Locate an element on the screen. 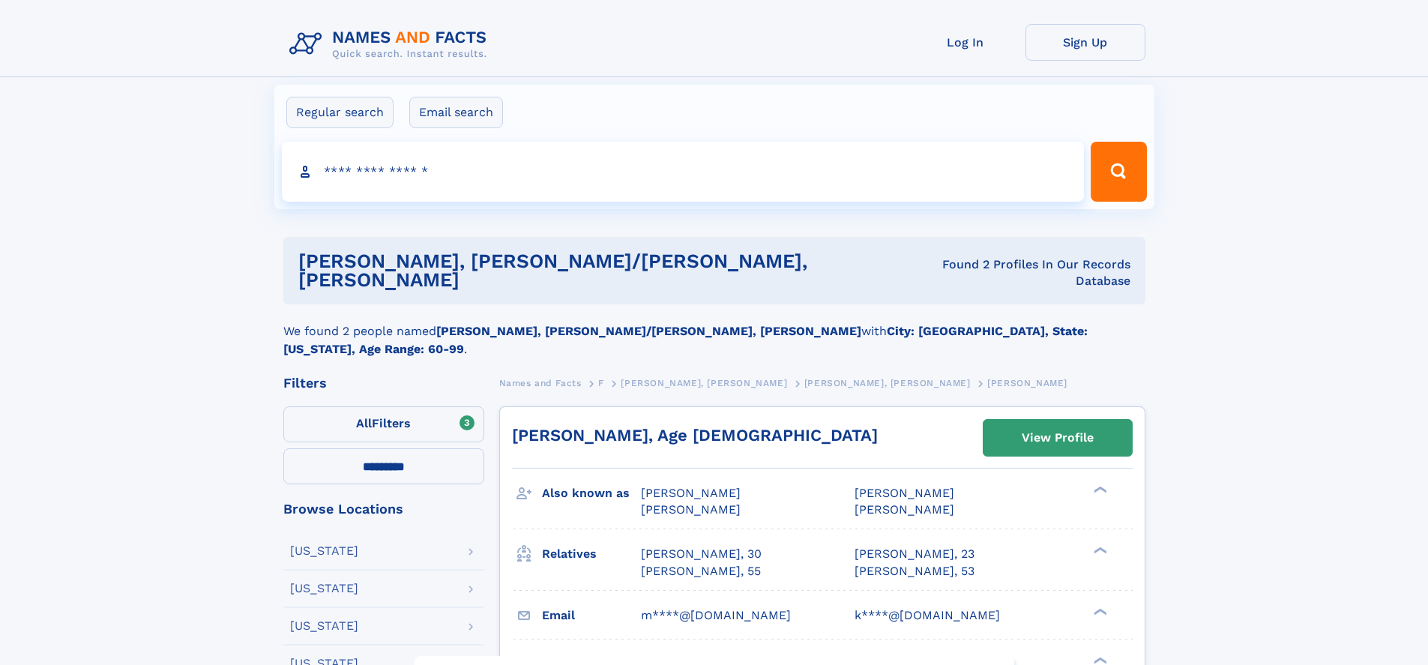  a: F is located at coordinates (601, 382).